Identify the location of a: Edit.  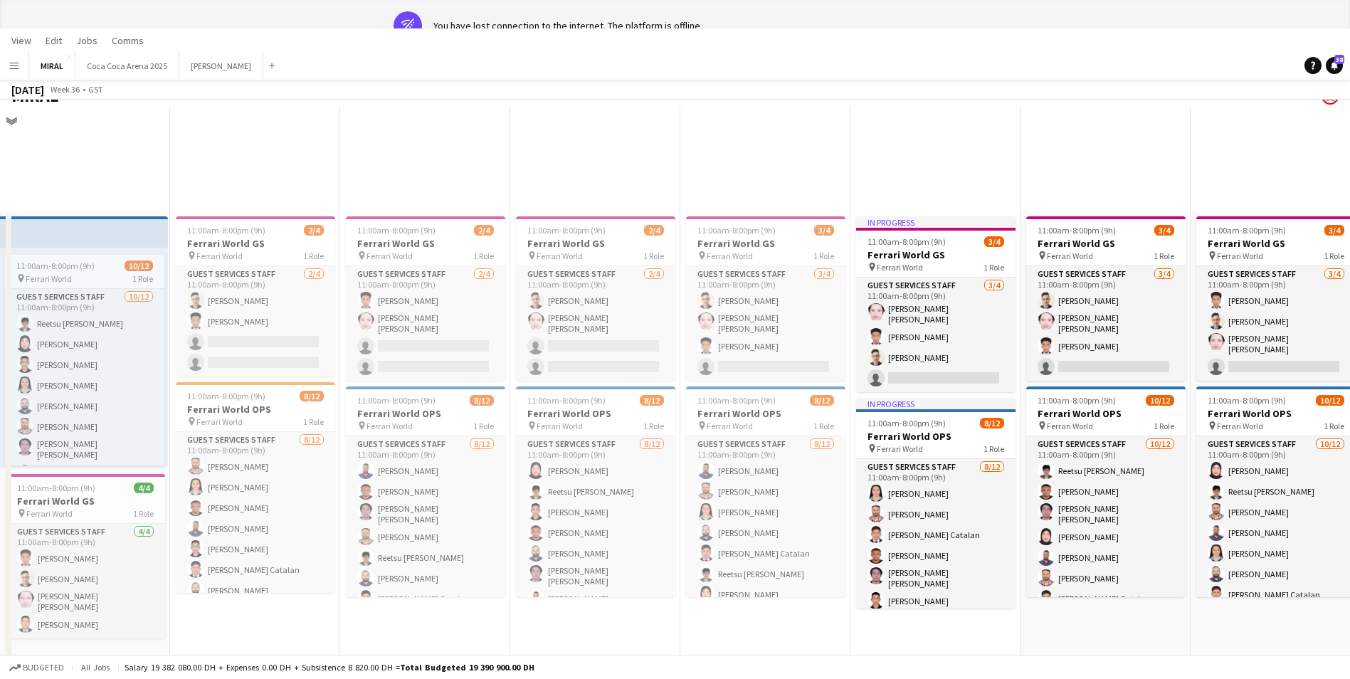
(53, 41).